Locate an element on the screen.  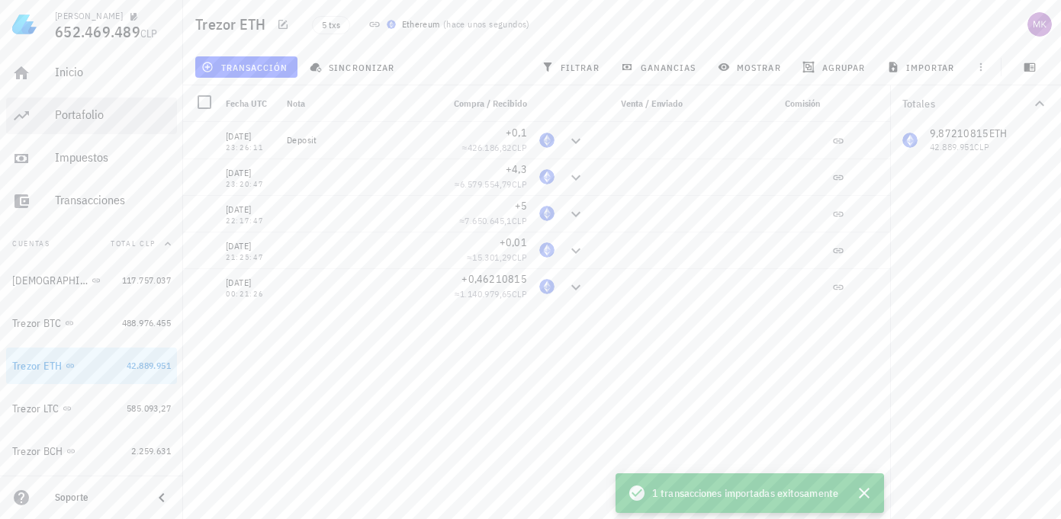
a: Transacciones is located at coordinates (92, 201).